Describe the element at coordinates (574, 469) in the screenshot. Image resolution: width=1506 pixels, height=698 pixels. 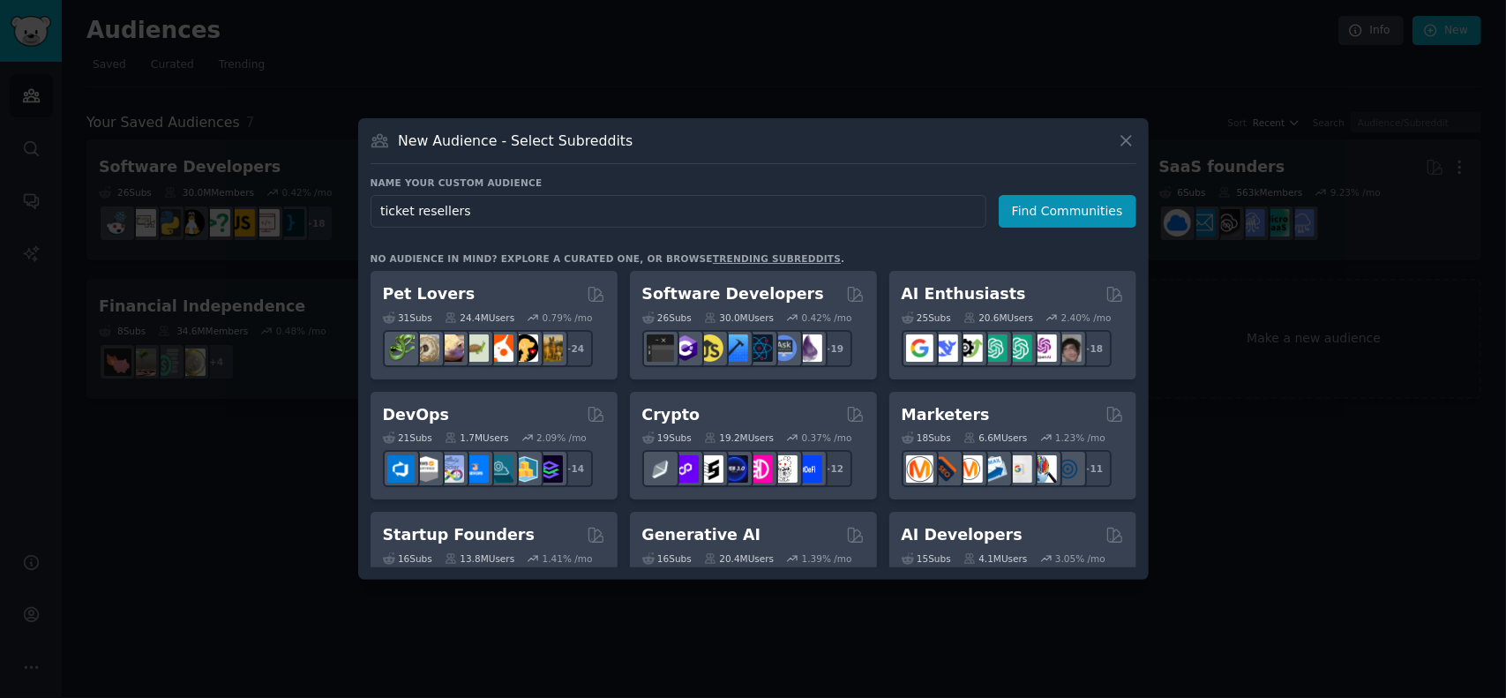
I see `div: + 14` at that location.